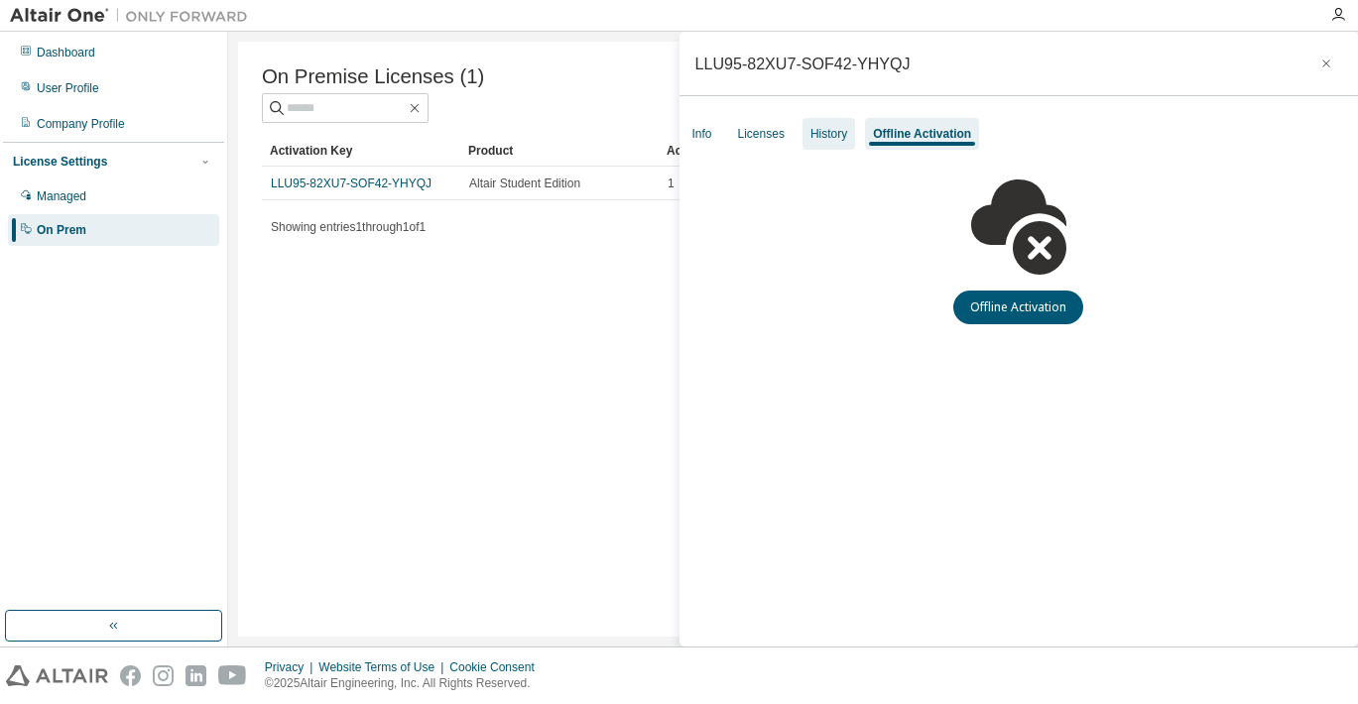  What do you see at coordinates (163, 676) in the screenshot?
I see `img: instagram.svg` at bounding box center [163, 676].